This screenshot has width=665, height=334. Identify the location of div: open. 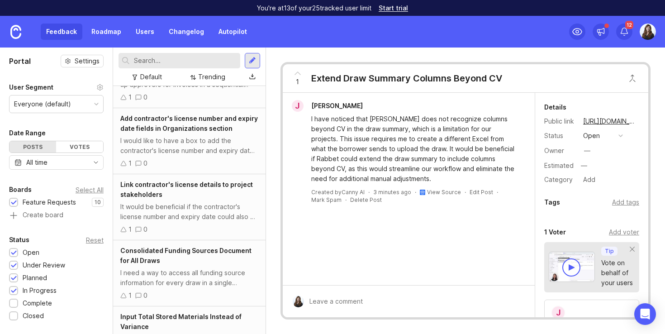
(592, 136).